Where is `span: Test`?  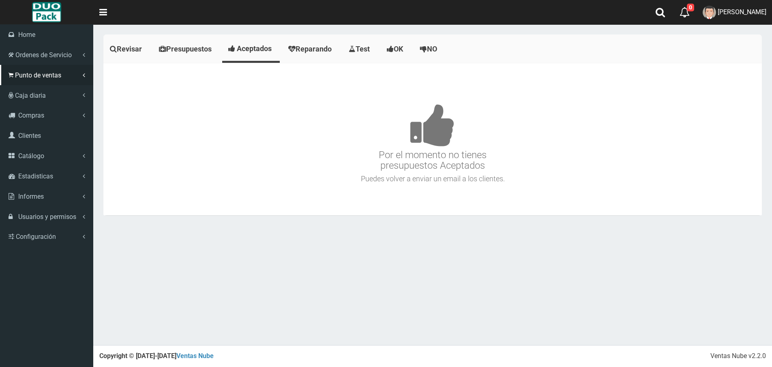
span: Test is located at coordinates (363, 49).